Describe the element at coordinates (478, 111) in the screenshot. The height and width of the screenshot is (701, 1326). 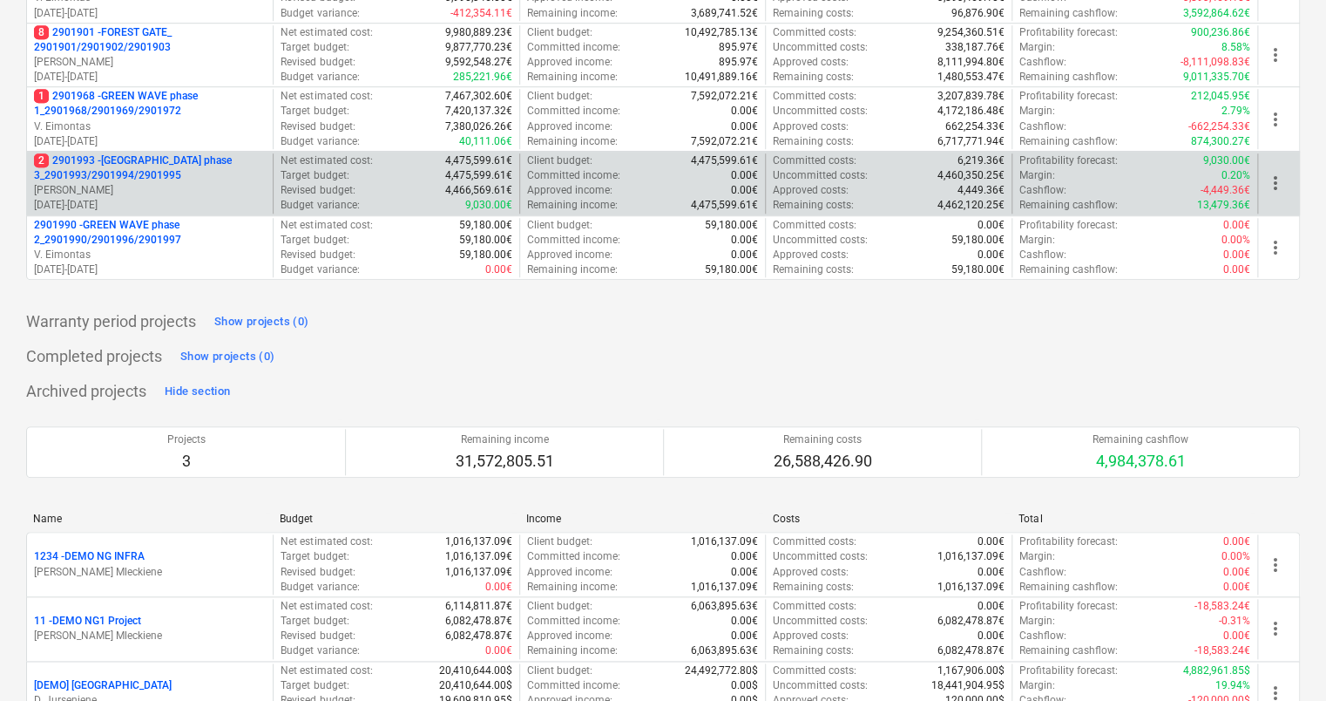
I see `p: 7,420,137.32€` at that location.